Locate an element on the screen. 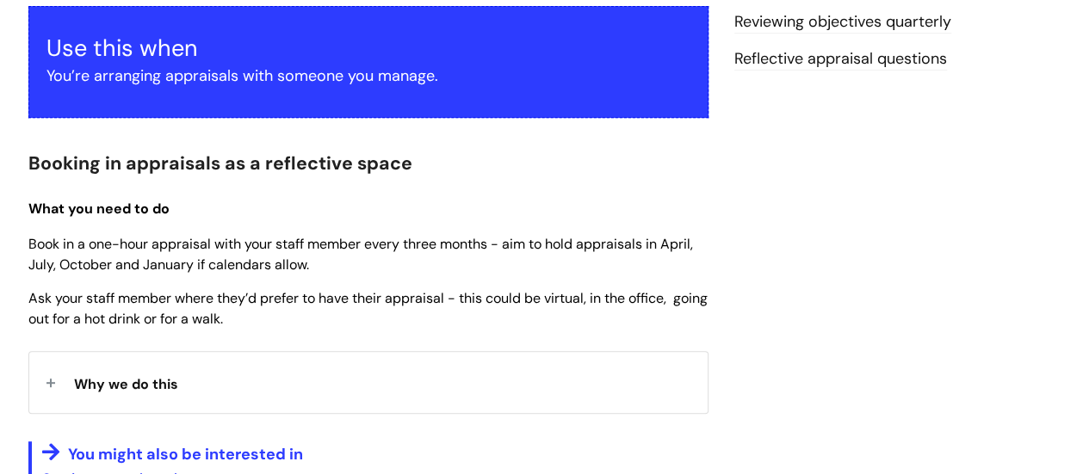 The height and width of the screenshot is (474, 1089). a: Reviewing objectives quarterly is located at coordinates (843, 22).